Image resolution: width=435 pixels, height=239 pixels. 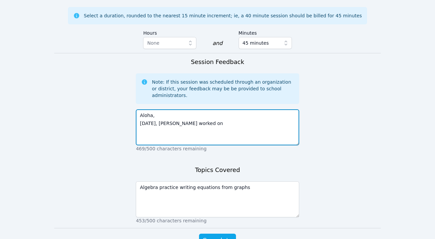 What do you see at coordinates (217, 62) in the screenshot?
I see `h3: Session Feedback` at bounding box center [217, 62].